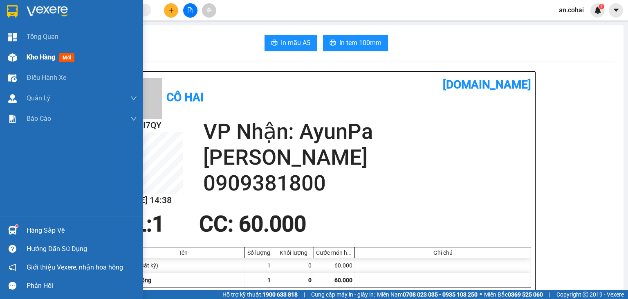  What do you see at coordinates (171, 10) in the screenshot?
I see `button: plus` at bounding box center [171, 10].